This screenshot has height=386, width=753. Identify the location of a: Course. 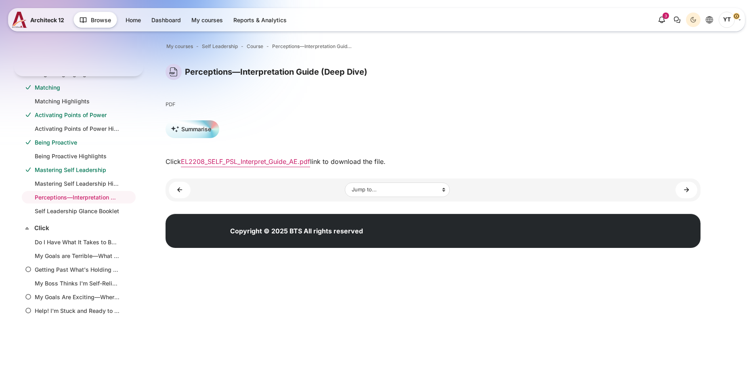
(255, 46).